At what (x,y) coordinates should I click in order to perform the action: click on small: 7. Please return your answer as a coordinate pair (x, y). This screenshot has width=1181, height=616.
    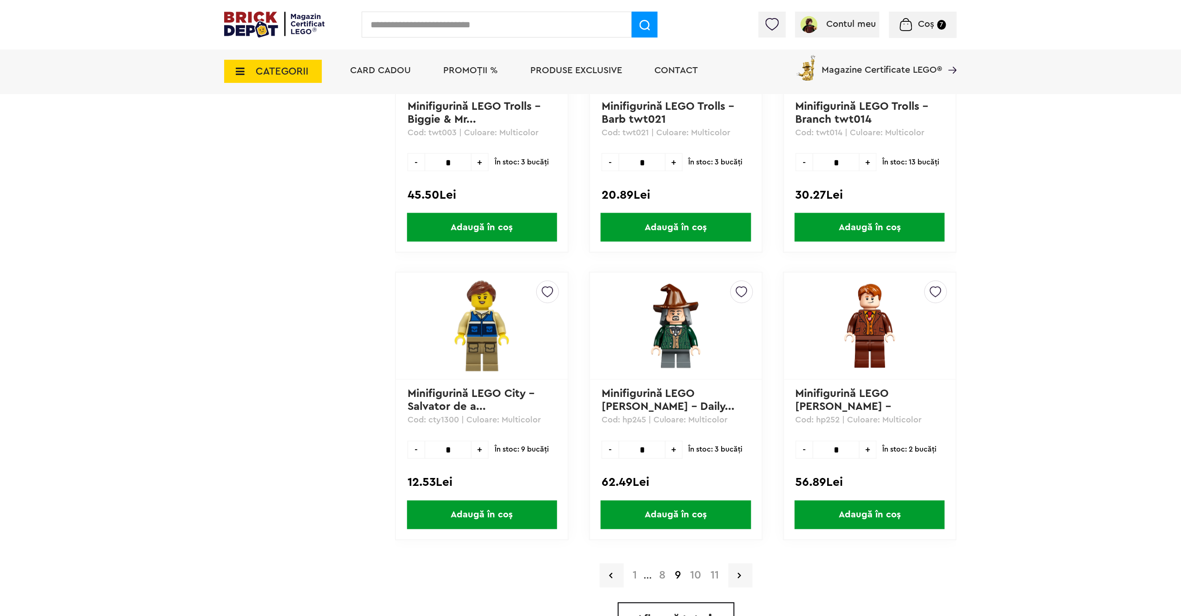
    Looking at the image, I should click on (942, 25).